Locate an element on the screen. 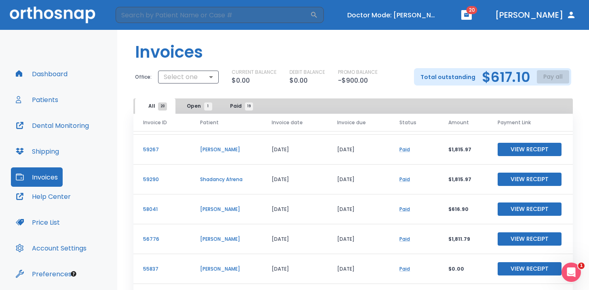 Image resolution: width=589 pixels, height=290 pixels. span: Invoice ID is located at coordinates (155, 123).